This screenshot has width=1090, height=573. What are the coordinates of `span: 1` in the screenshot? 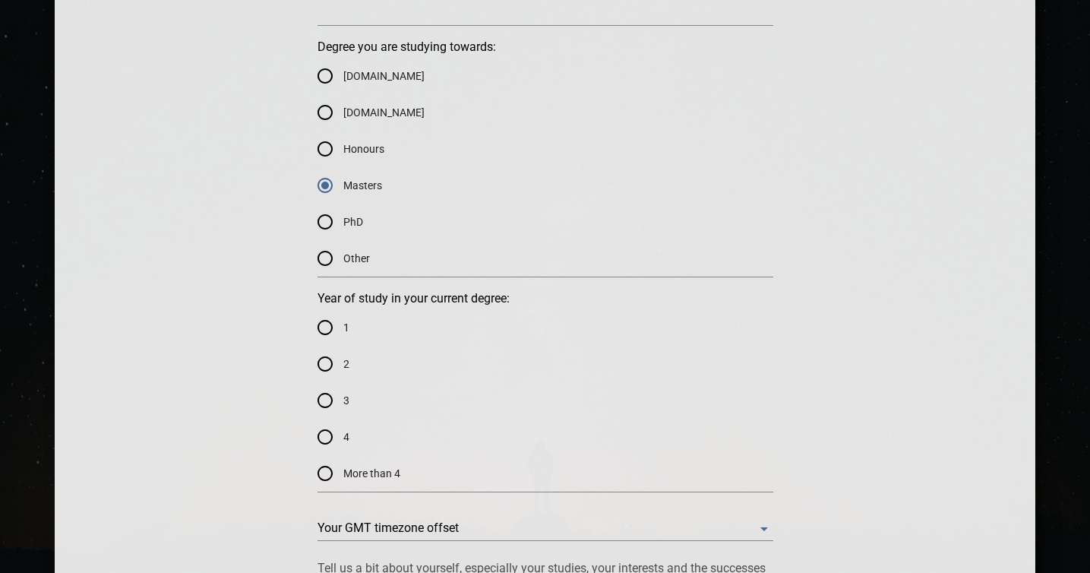 It's located at (346, 327).